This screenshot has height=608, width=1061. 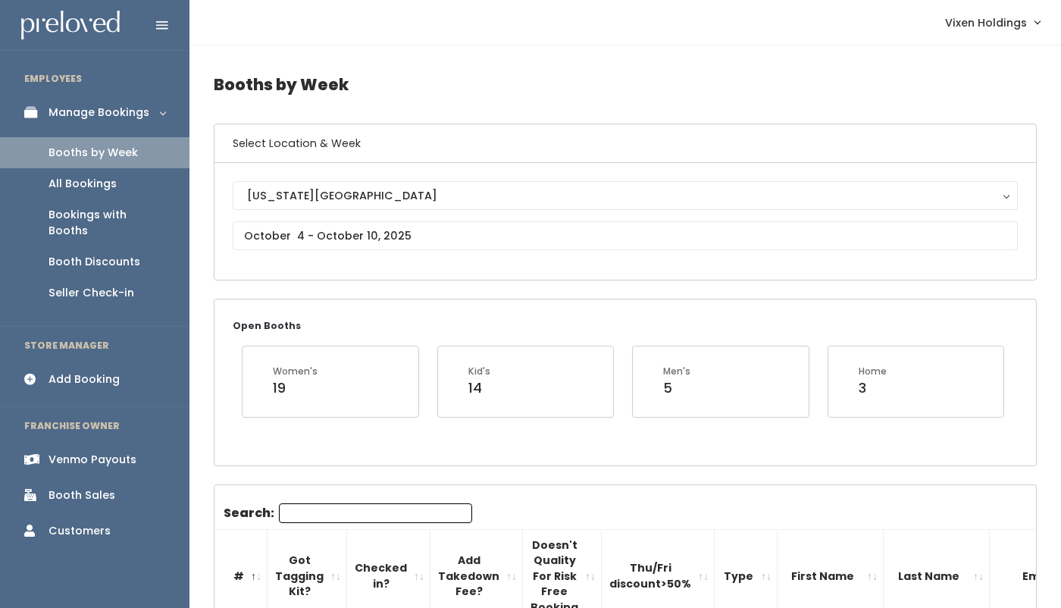 I want to click on div: All Bookings, so click(x=83, y=183).